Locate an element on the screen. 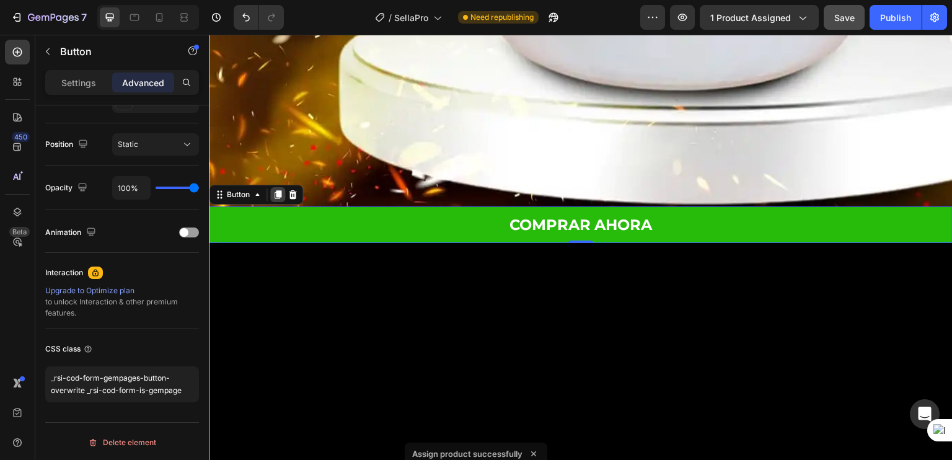 Image resolution: width=952 pixels, height=460 pixels. button: Static is located at coordinates (156, 144).